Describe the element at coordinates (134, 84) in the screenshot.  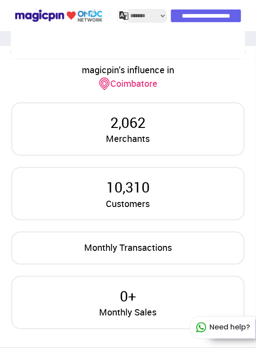
I see `div: Coimbatore` at that location.